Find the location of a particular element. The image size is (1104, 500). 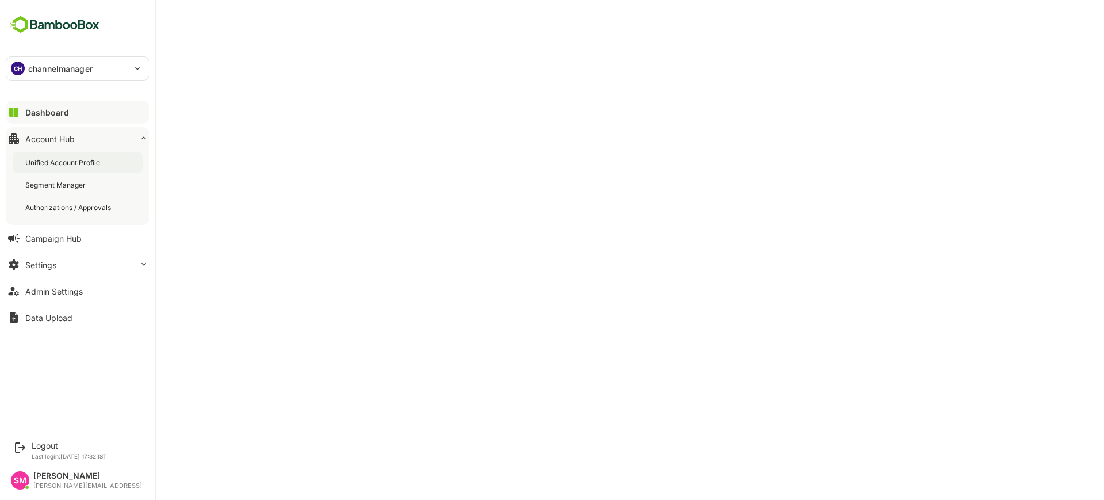

div: CH is located at coordinates (18, 68).